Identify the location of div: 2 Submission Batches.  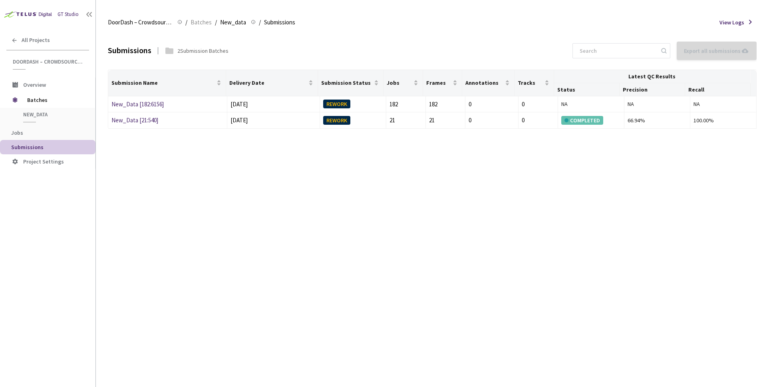
(203, 51).